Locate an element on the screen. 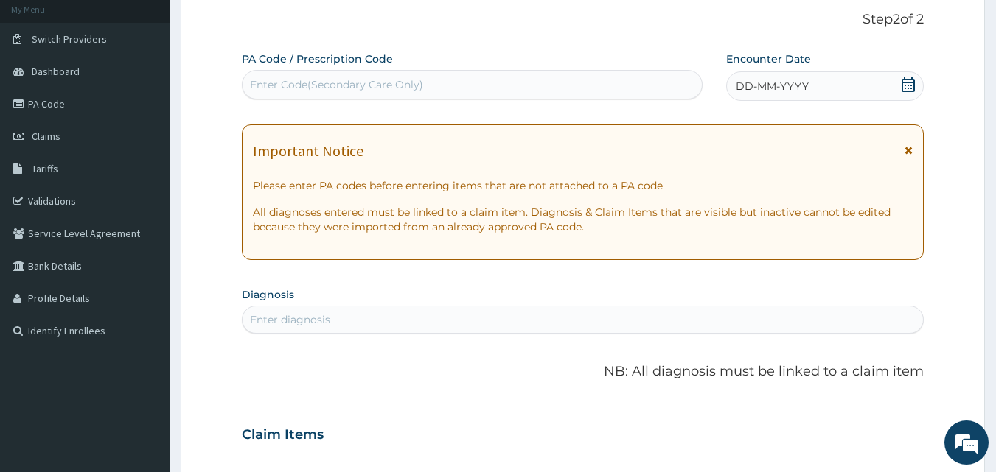 This screenshot has width=996, height=472. label: Diagnosis is located at coordinates (268, 295).